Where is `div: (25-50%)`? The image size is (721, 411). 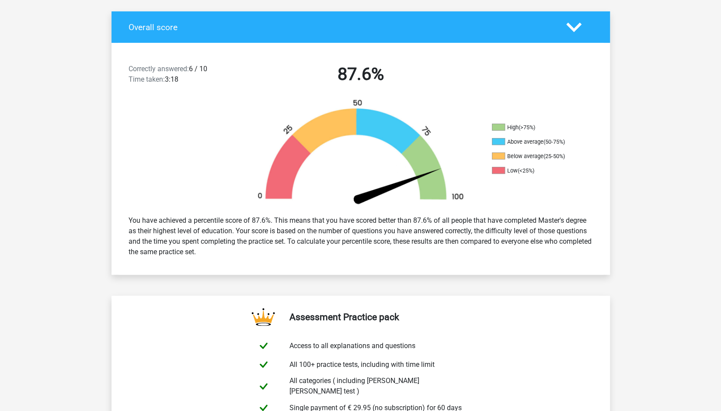
div: (25-50%) is located at coordinates (554, 156).